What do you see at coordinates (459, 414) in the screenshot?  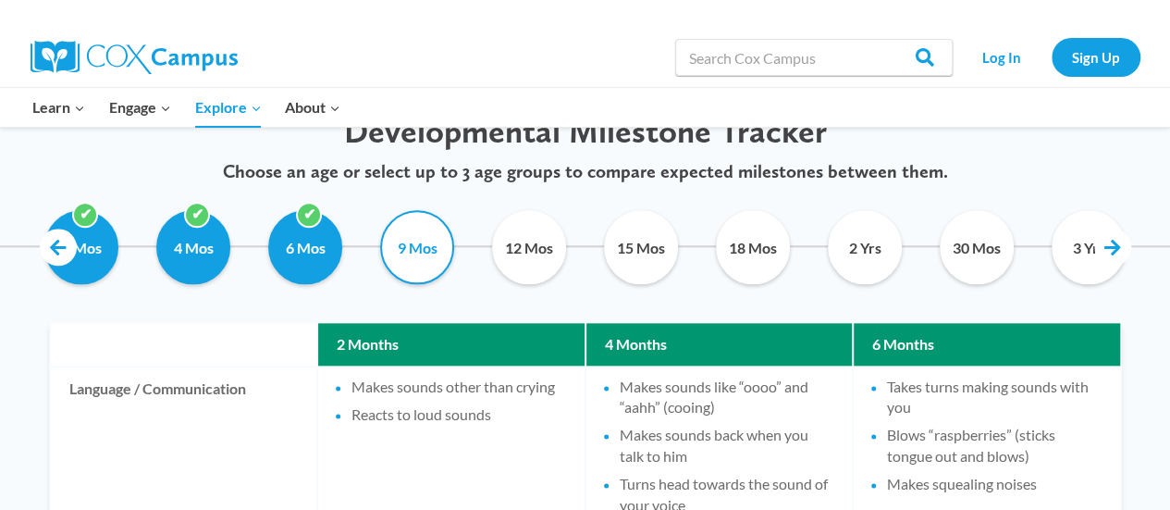 I see `li: Reacts to loud sounds` at bounding box center [459, 414].